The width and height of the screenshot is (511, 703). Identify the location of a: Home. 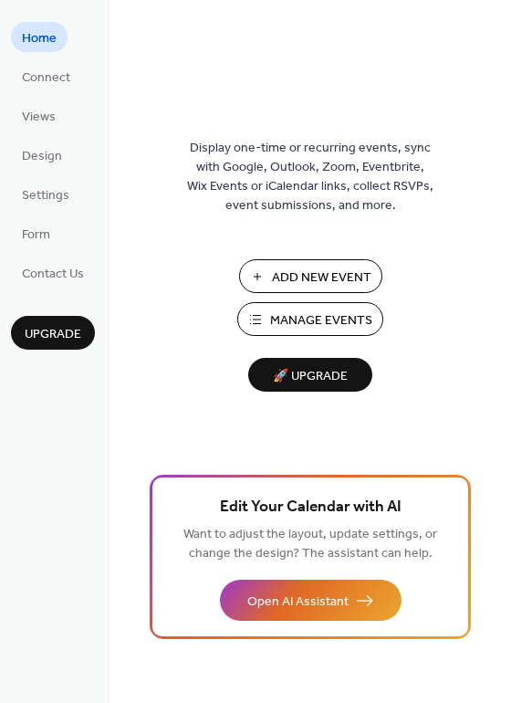
(39, 37).